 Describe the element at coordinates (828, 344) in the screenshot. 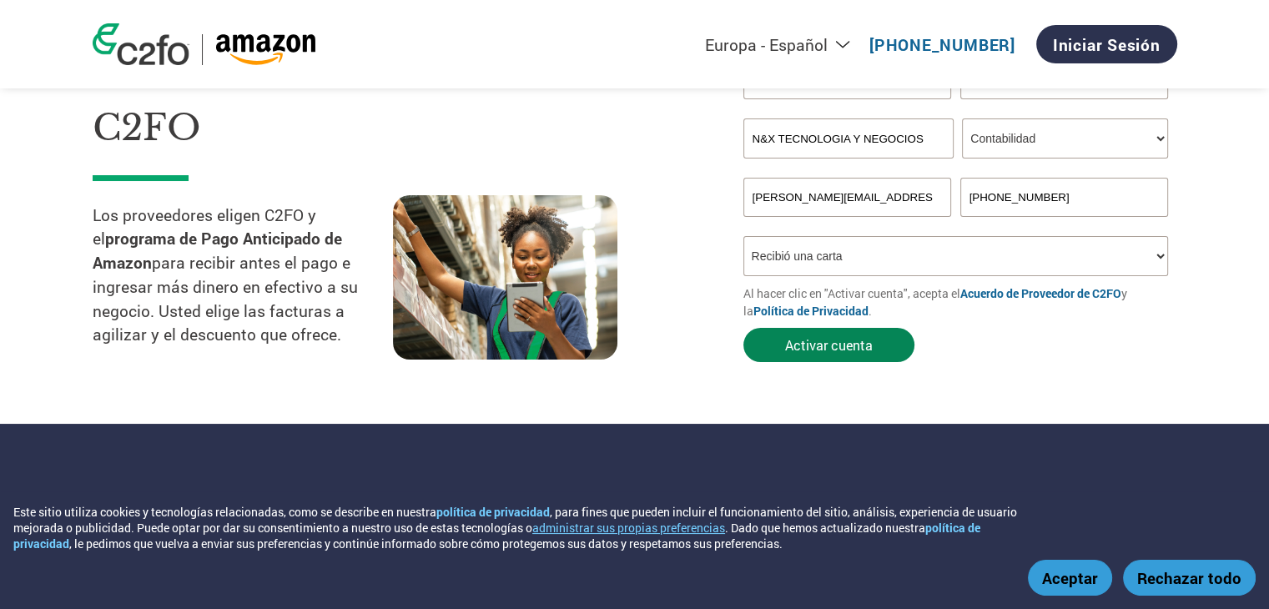

I see `button: Activar cuenta` at that location.